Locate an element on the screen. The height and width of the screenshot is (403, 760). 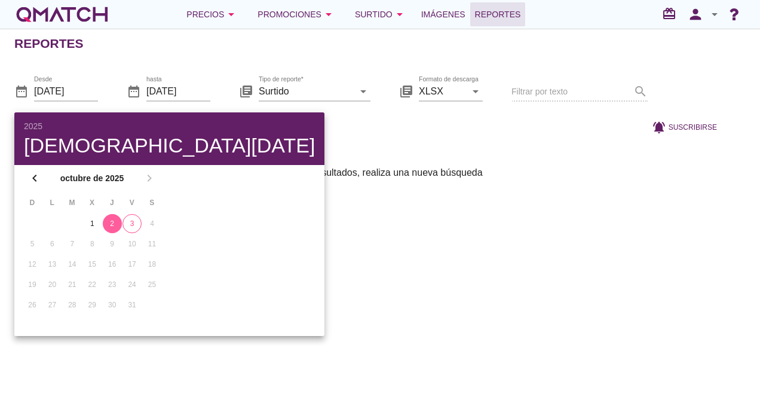
div: Surtido is located at coordinates (381, 14).